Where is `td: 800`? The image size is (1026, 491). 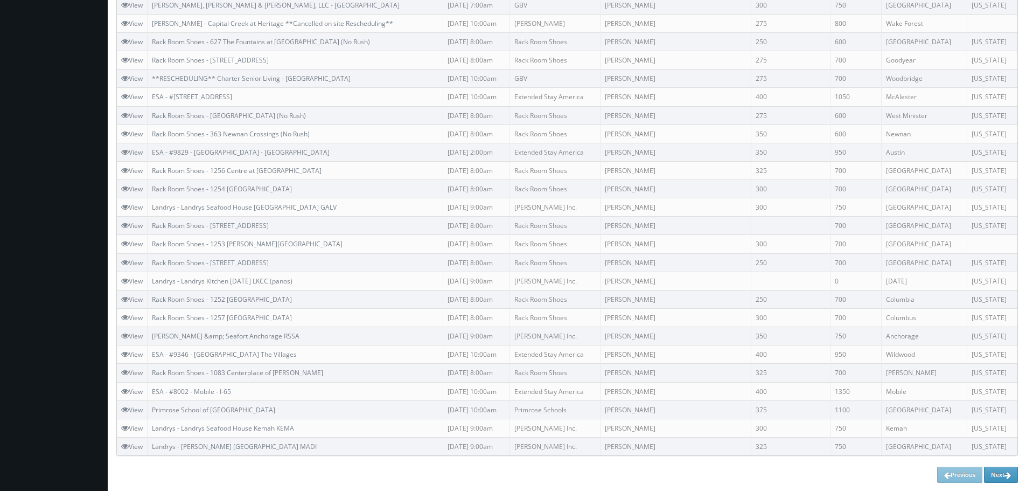 td: 800 is located at coordinates (856, 23).